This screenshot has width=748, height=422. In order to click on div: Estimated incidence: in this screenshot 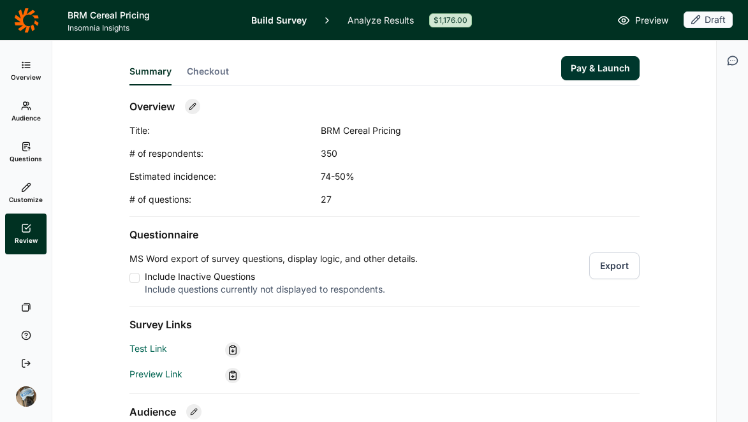, I will do `click(225, 177)`.